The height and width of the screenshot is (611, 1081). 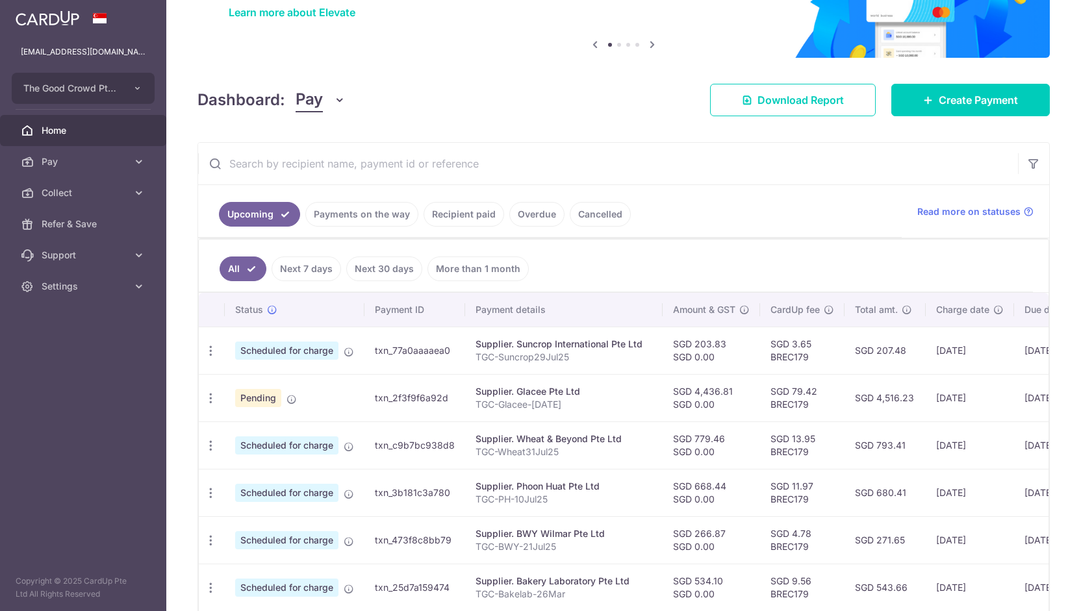 What do you see at coordinates (802, 398) in the screenshot?
I see `td: SGD 79.42 BREC179` at bounding box center [802, 398].